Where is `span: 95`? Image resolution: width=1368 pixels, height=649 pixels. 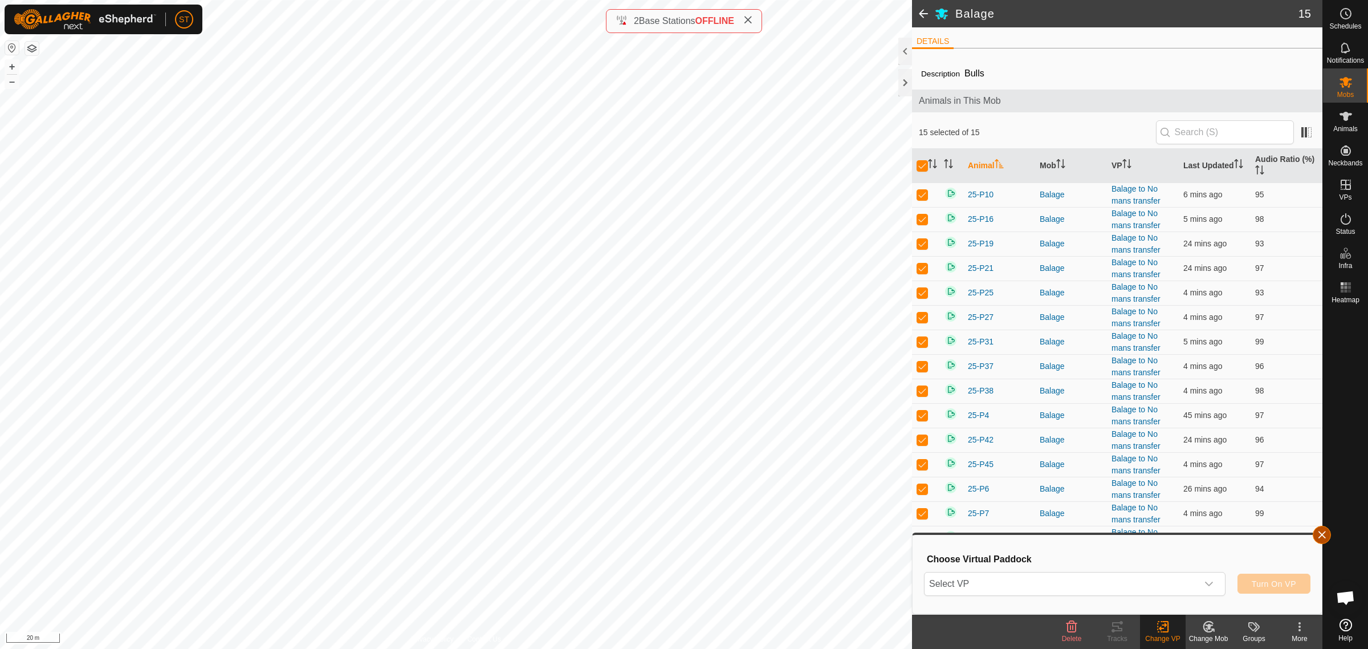 span: 95 is located at coordinates (1259, 194).